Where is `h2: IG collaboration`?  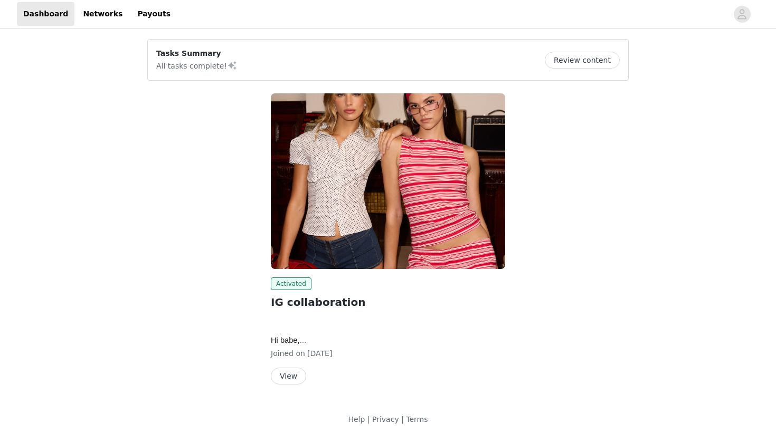 h2: IG collaboration is located at coordinates (388, 303).